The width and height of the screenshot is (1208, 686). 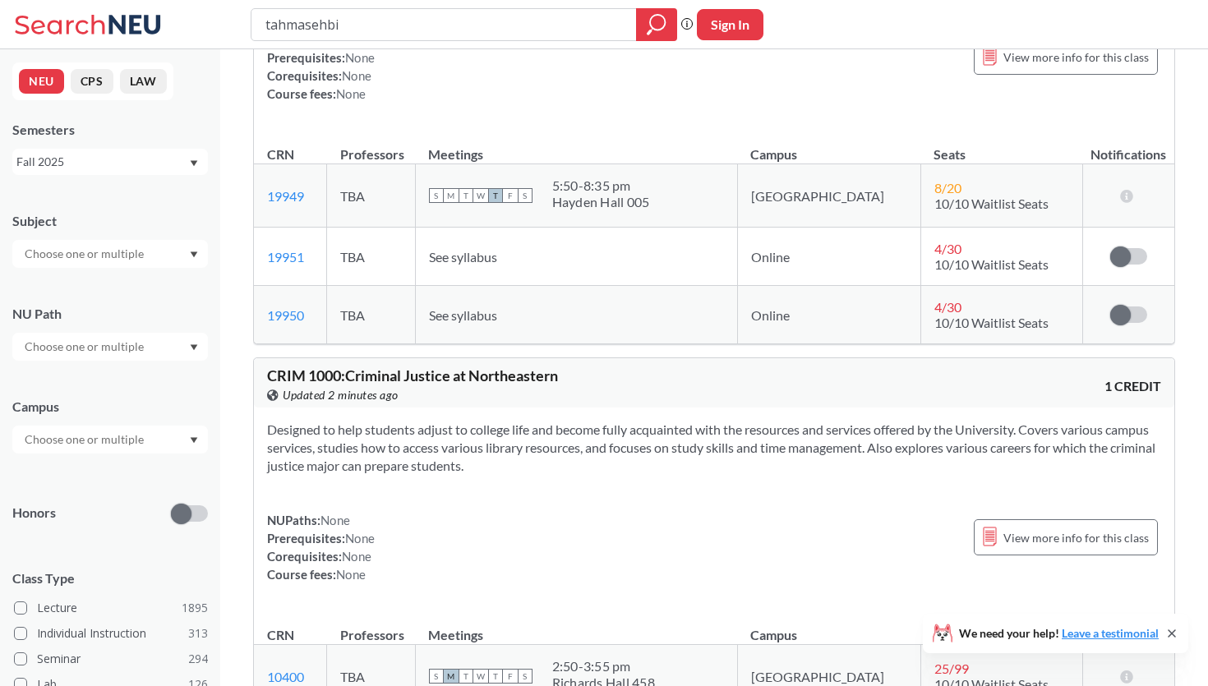 I want to click on section: Designed to help students adjust to college life and become fully acquainted with the resources a..., so click(x=714, y=448).